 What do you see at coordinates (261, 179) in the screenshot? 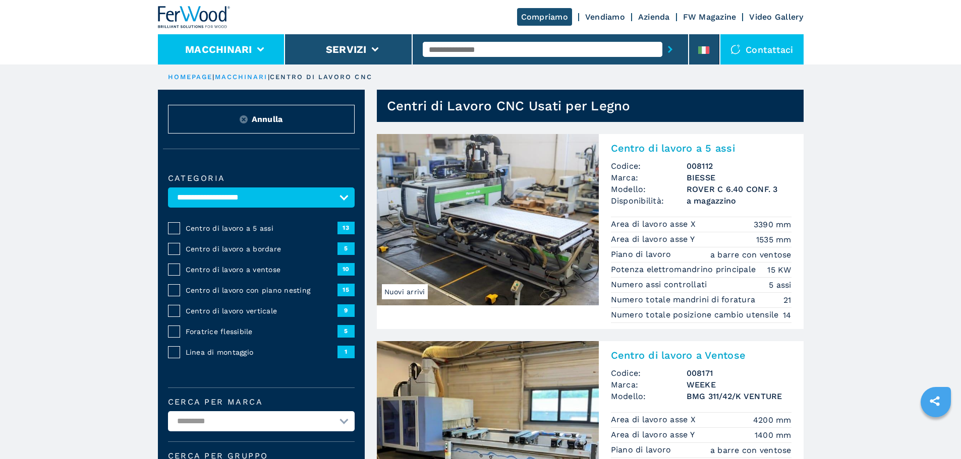
I see `label: Categoria` at bounding box center [261, 179].